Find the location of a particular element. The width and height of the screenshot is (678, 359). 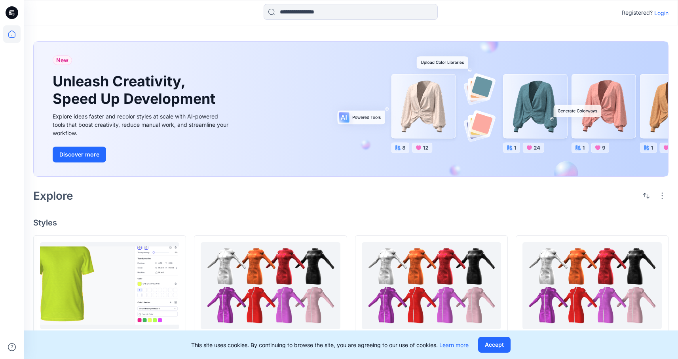

p: Registered? is located at coordinates (637, 13).